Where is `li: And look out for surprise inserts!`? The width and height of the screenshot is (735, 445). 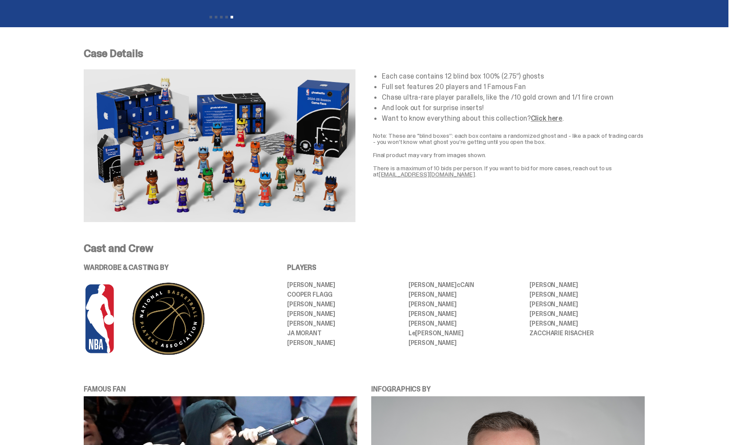 li: And look out for surprise inserts! is located at coordinates (513, 108).